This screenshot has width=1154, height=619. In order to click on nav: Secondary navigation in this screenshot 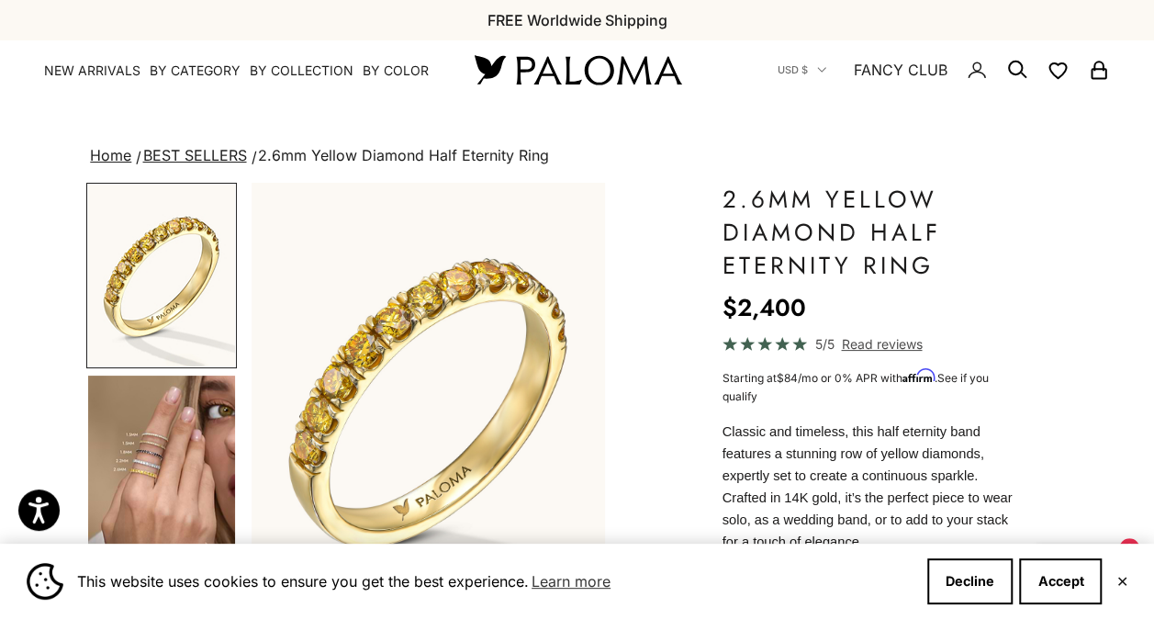, I will do `click(944, 70)`.